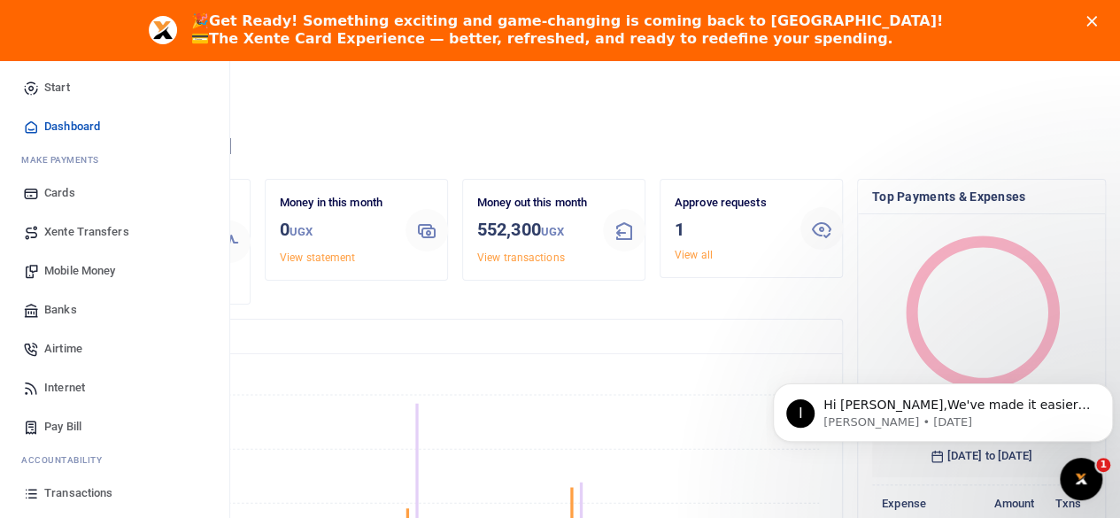 Image resolution: width=1120 pixels, height=518 pixels. I want to click on span: Dashboard, so click(72, 127).